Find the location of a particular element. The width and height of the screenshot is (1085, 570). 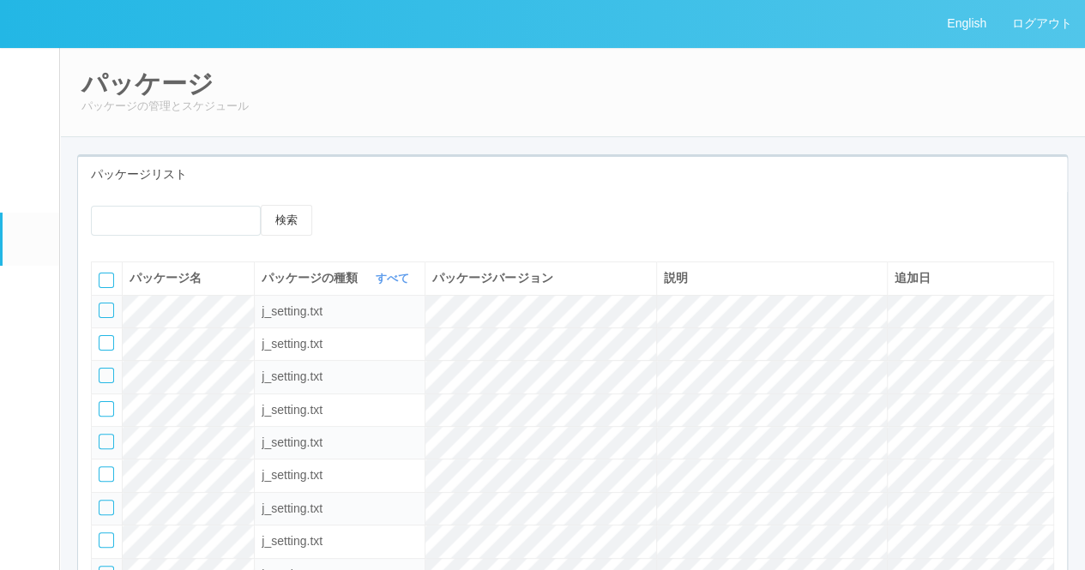

span: パッケージバージョン is located at coordinates (492, 278).